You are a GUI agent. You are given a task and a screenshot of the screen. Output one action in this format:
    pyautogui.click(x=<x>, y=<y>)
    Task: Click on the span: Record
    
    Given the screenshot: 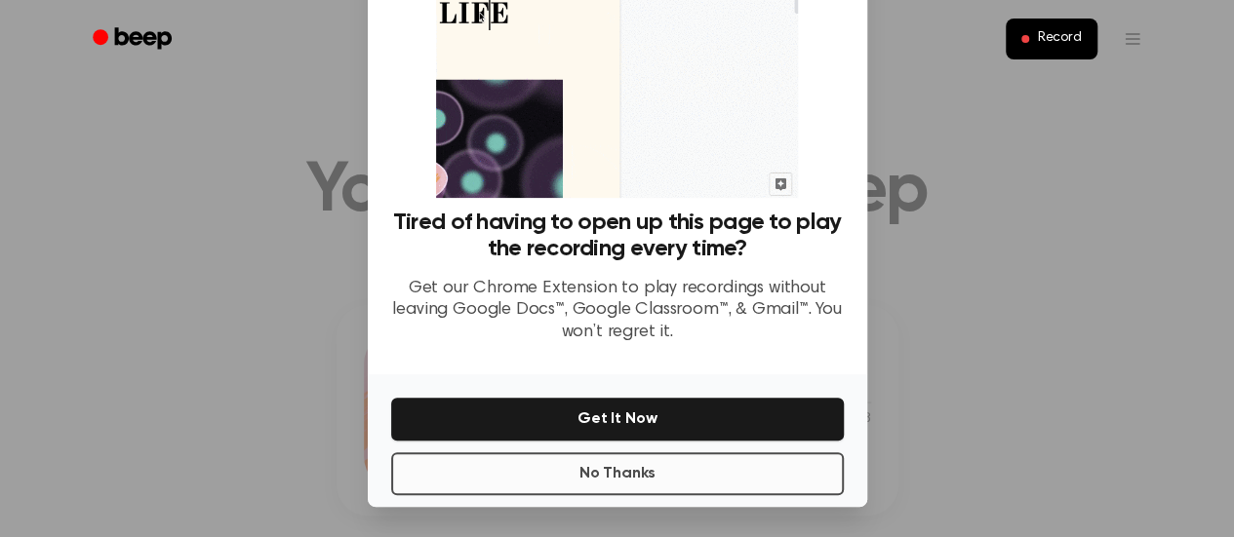 What is the action you would take?
    pyautogui.click(x=1058, y=39)
    